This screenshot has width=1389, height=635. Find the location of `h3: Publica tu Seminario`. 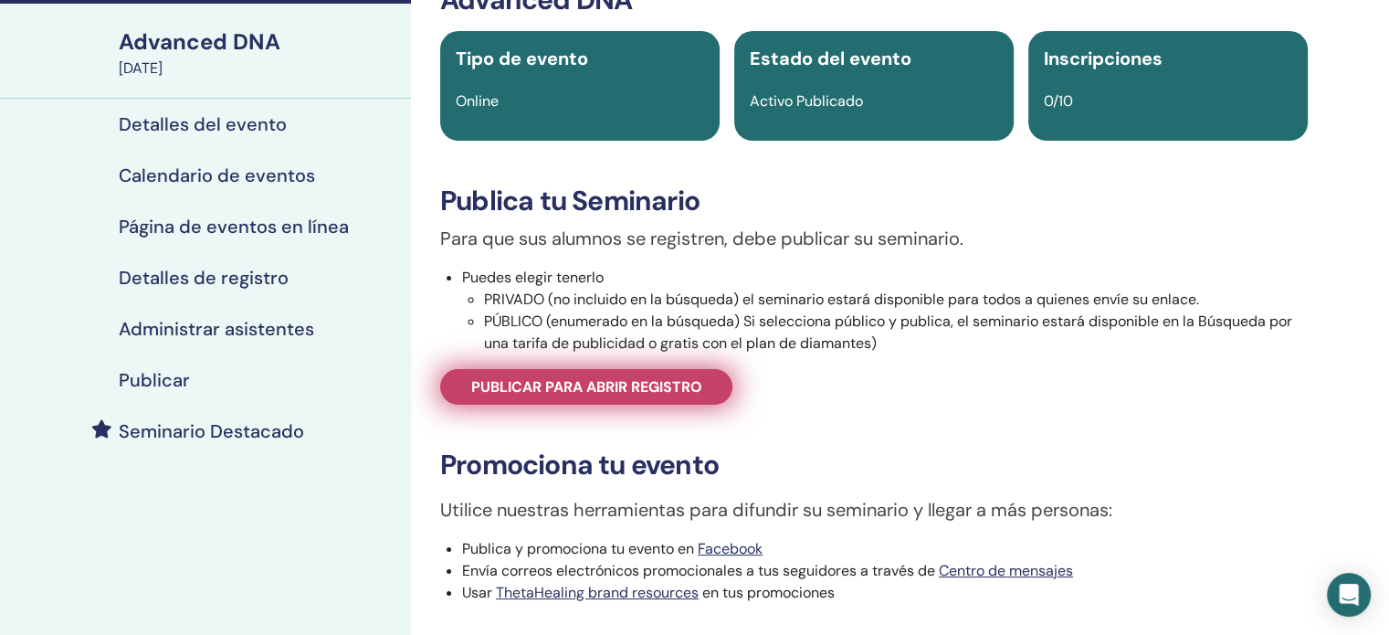

h3: Publica tu Seminario is located at coordinates (874, 201).